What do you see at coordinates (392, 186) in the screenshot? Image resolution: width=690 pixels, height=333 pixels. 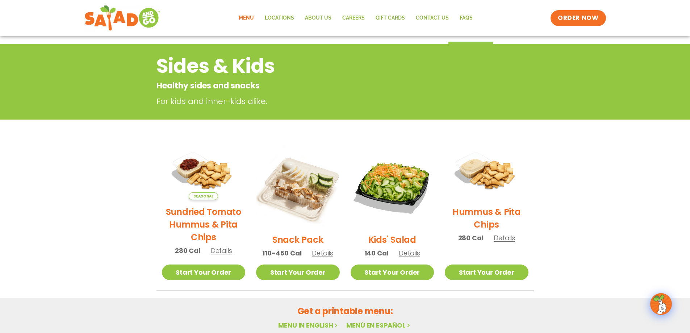 I see `img: Product photo for Kids’ Salad` at bounding box center [392, 186].